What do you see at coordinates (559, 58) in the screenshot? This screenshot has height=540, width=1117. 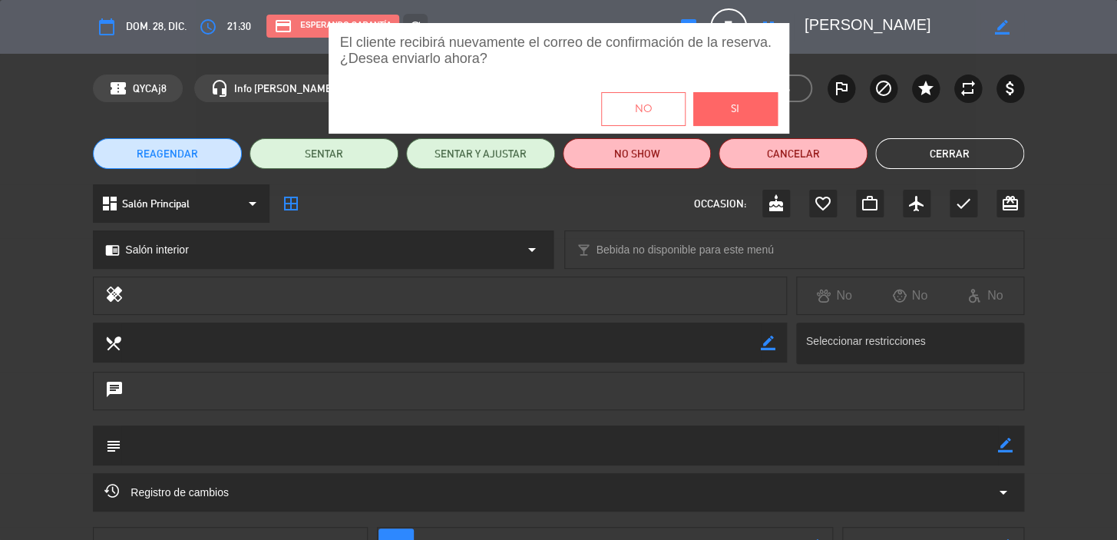 I see `span: ¿Desea enviarlo ahora?` at bounding box center [559, 58].